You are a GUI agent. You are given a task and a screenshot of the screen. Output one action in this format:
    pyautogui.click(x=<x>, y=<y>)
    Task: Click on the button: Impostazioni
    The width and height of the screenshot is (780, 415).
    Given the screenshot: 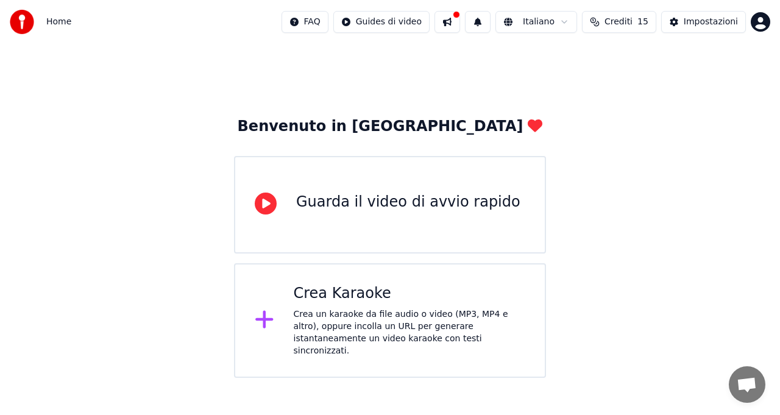 What is the action you would take?
    pyautogui.click(x=703, y=22)
    